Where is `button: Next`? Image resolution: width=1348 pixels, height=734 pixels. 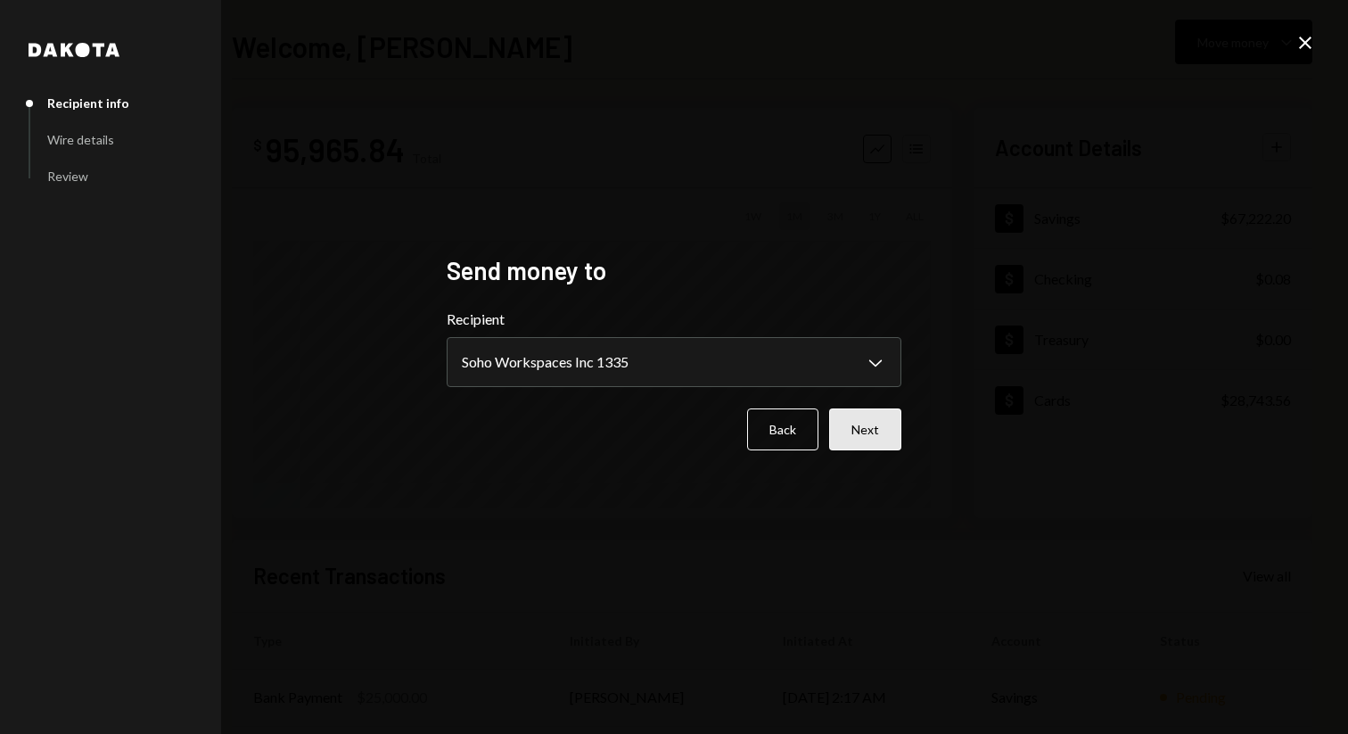
button: Next is located at coordinates (865, 429).